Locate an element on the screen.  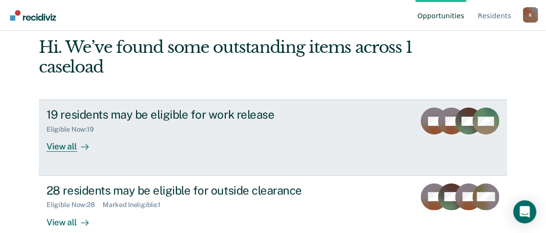
img: Recidiviz is located at coordinates (33, 15).